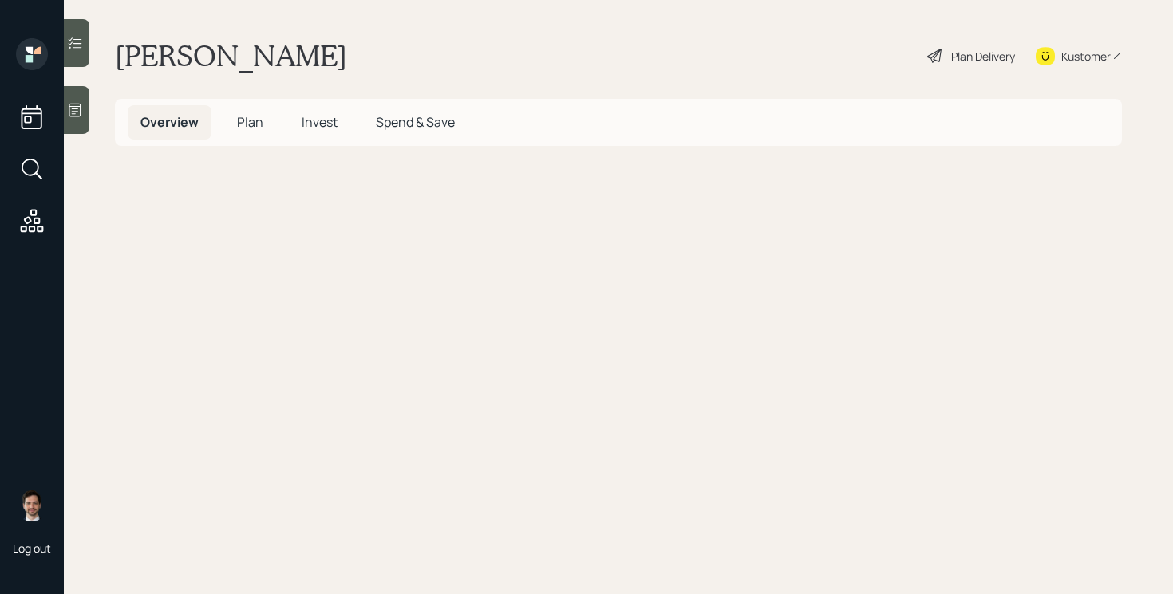  Describe the element at coordinates (250, 122) in the screenshot. I see `span: Plan` at that location.